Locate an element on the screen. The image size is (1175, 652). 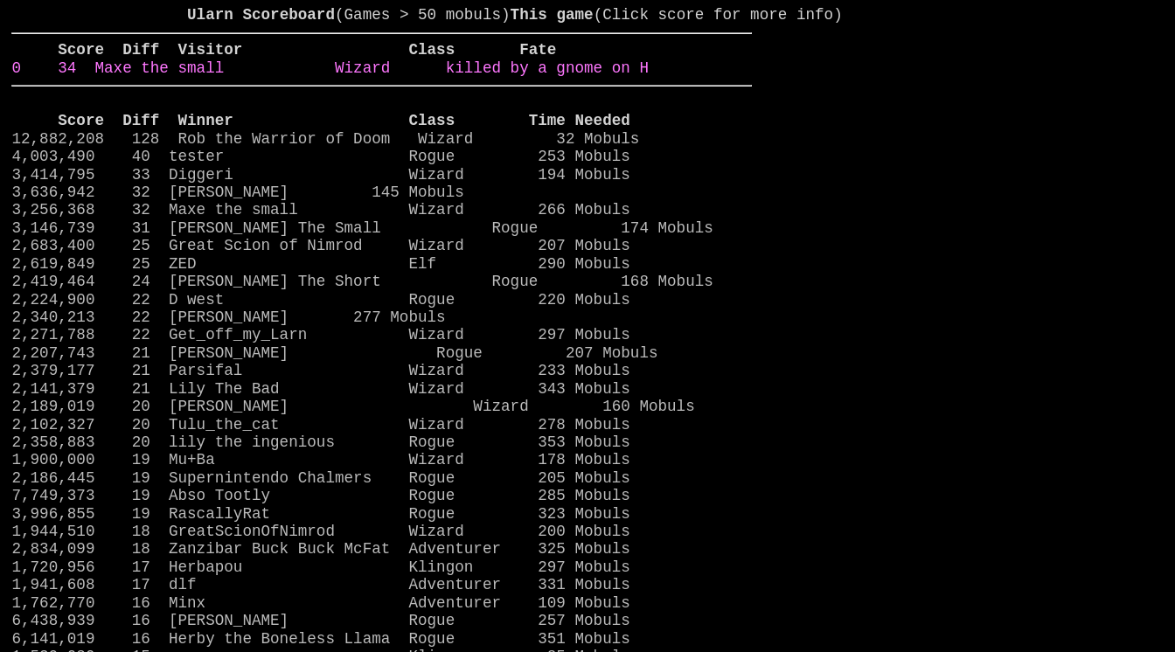
a: 2,186,445 19 Supernintendo Chalmers Rogue 205 Mobuls is located at coordinates (320, 478).